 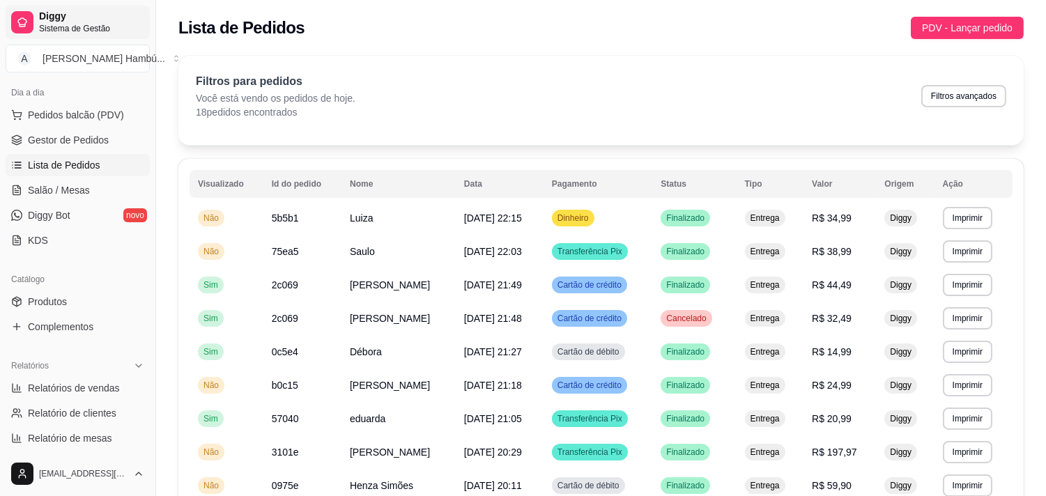 I want to click on span: Diggy Bot, so click(x=49, y=215).